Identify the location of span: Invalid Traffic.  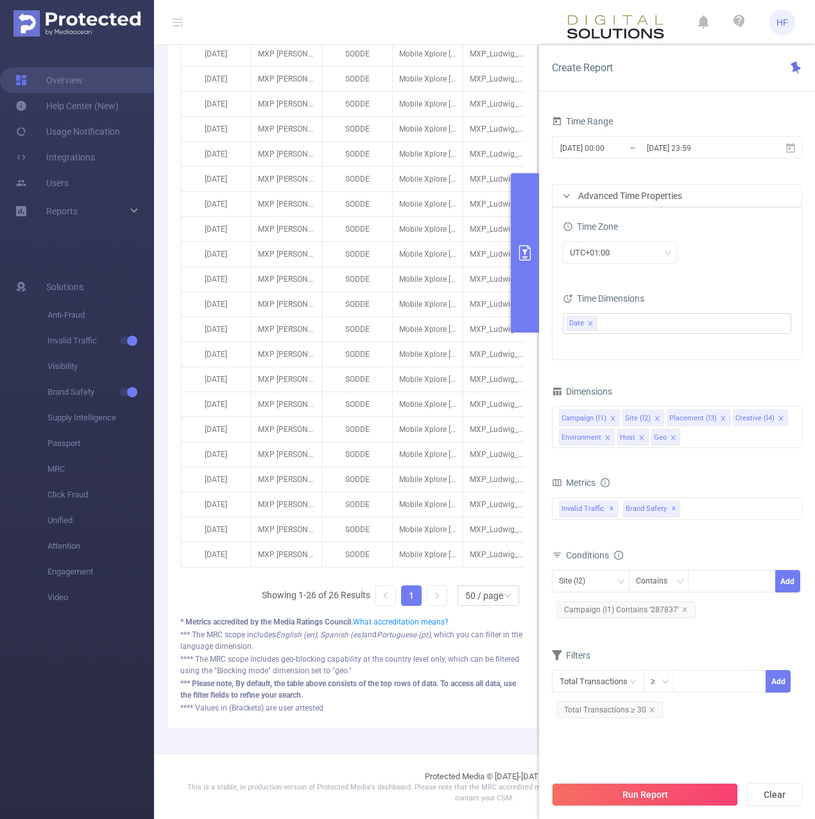
(588, 509).